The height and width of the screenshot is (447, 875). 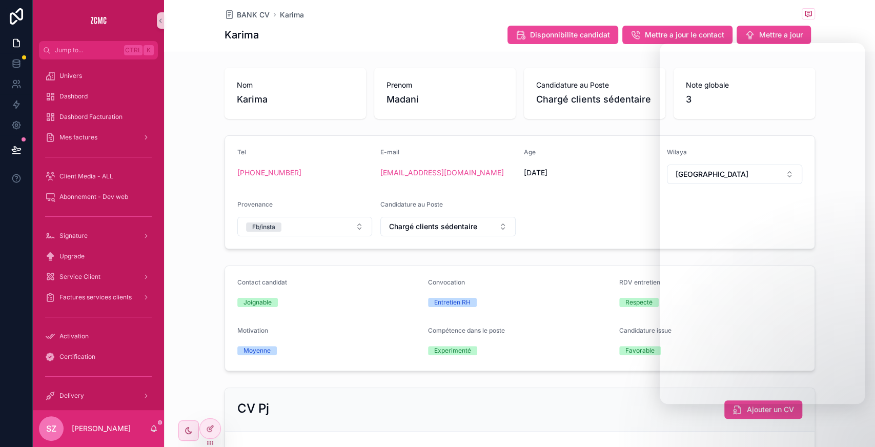 I want to click on span: SZ, so click(x=51, y=429).